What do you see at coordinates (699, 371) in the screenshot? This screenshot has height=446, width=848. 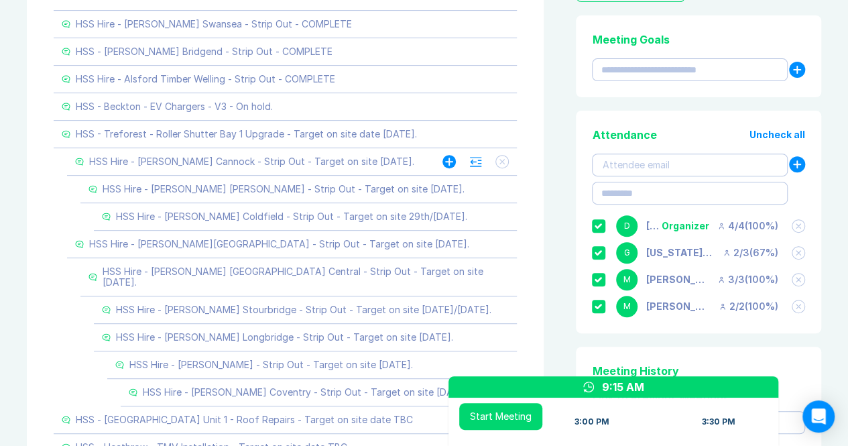 I see `div: Meeting History` at bounding box center [699, 371].